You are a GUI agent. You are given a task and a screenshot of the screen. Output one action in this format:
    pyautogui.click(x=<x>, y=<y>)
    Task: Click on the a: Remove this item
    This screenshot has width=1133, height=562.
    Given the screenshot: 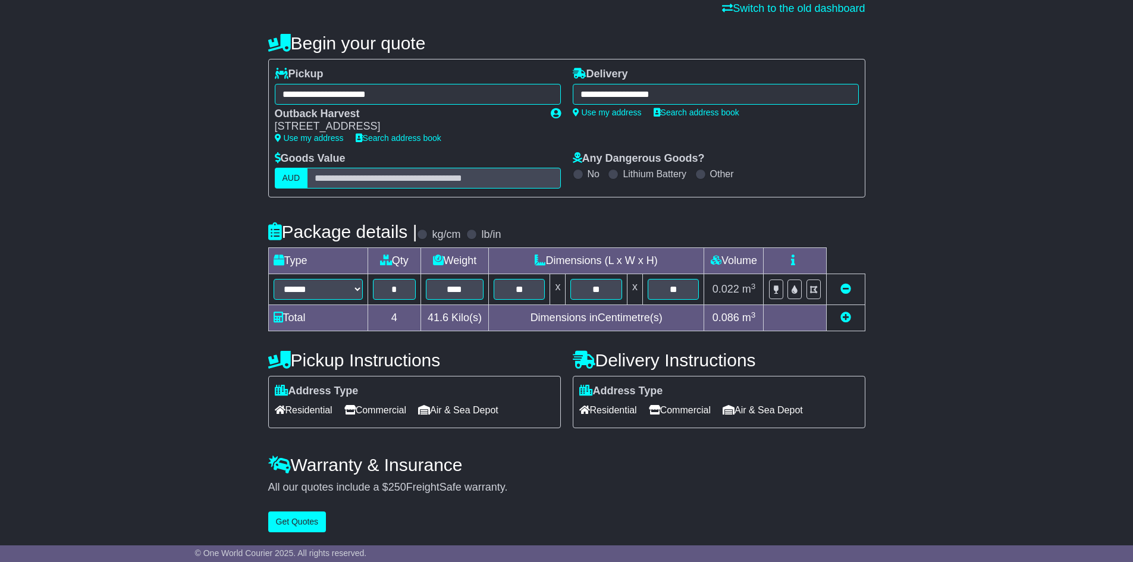 What is the action you would take?
    pyautogui.click(x=846, y=289)
    